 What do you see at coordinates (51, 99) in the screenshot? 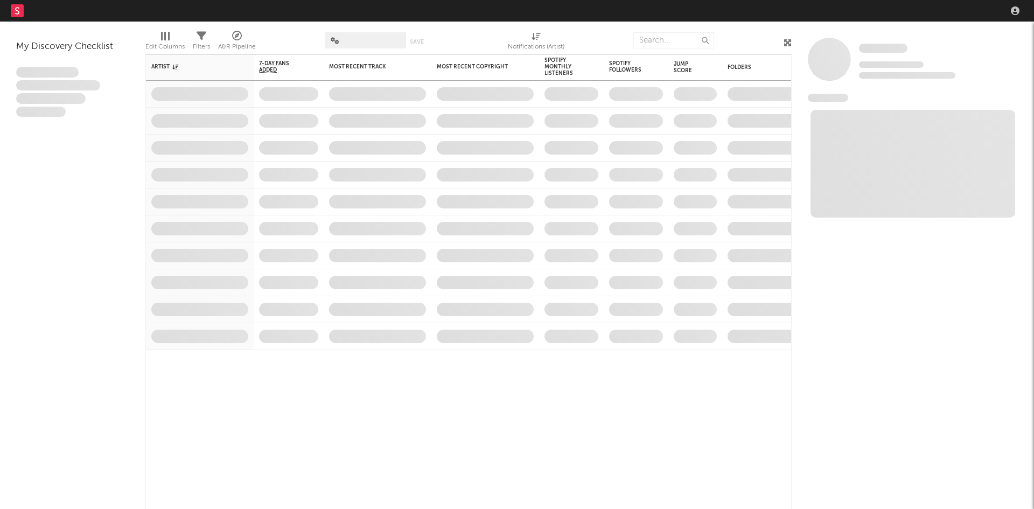
I see `span: Praesent ac interdum` at bounding box center [51, 99].